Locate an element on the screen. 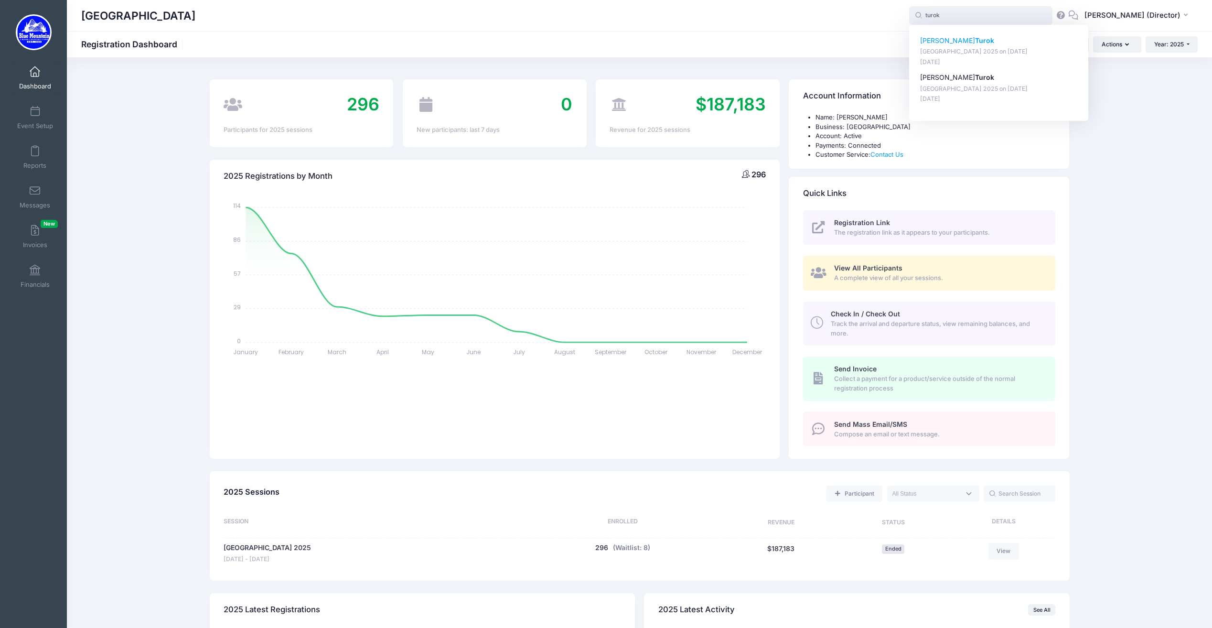  a: See All is located at coordinates (1041, 609).